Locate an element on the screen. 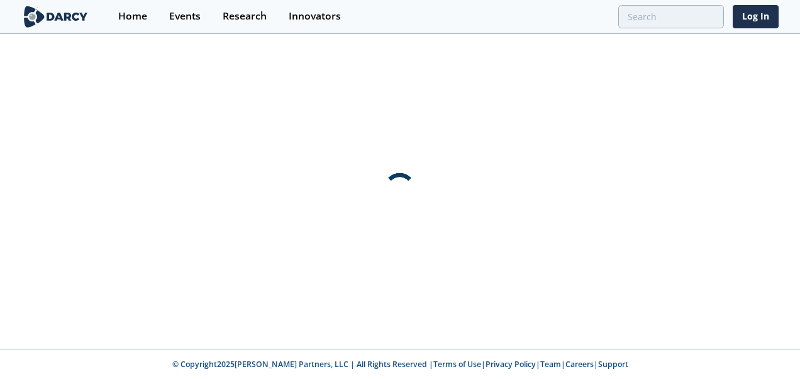 The width and height of the screenshot is (800, 379). a: Careers is located at coordinates (579, 364).